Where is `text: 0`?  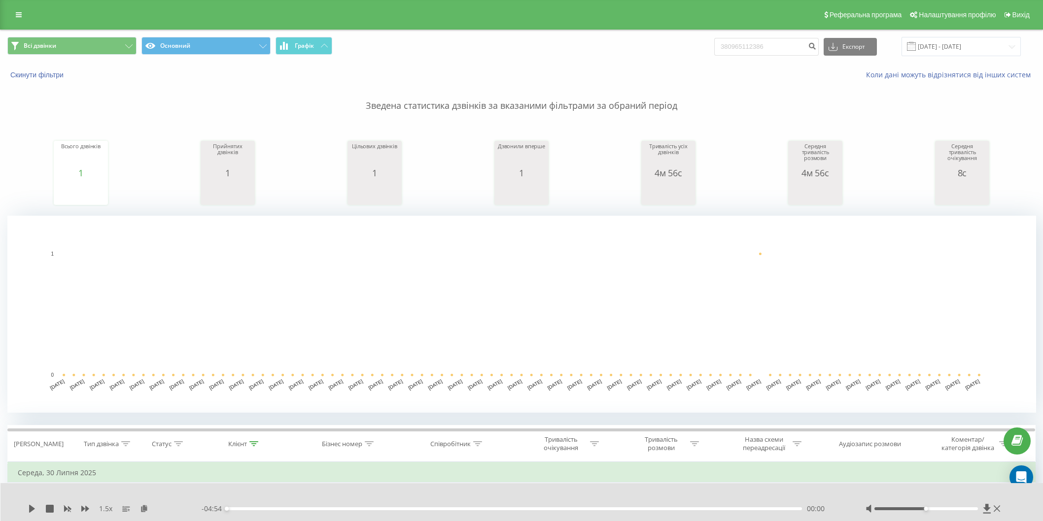 text: 0 is located at coordinates (52, 375).